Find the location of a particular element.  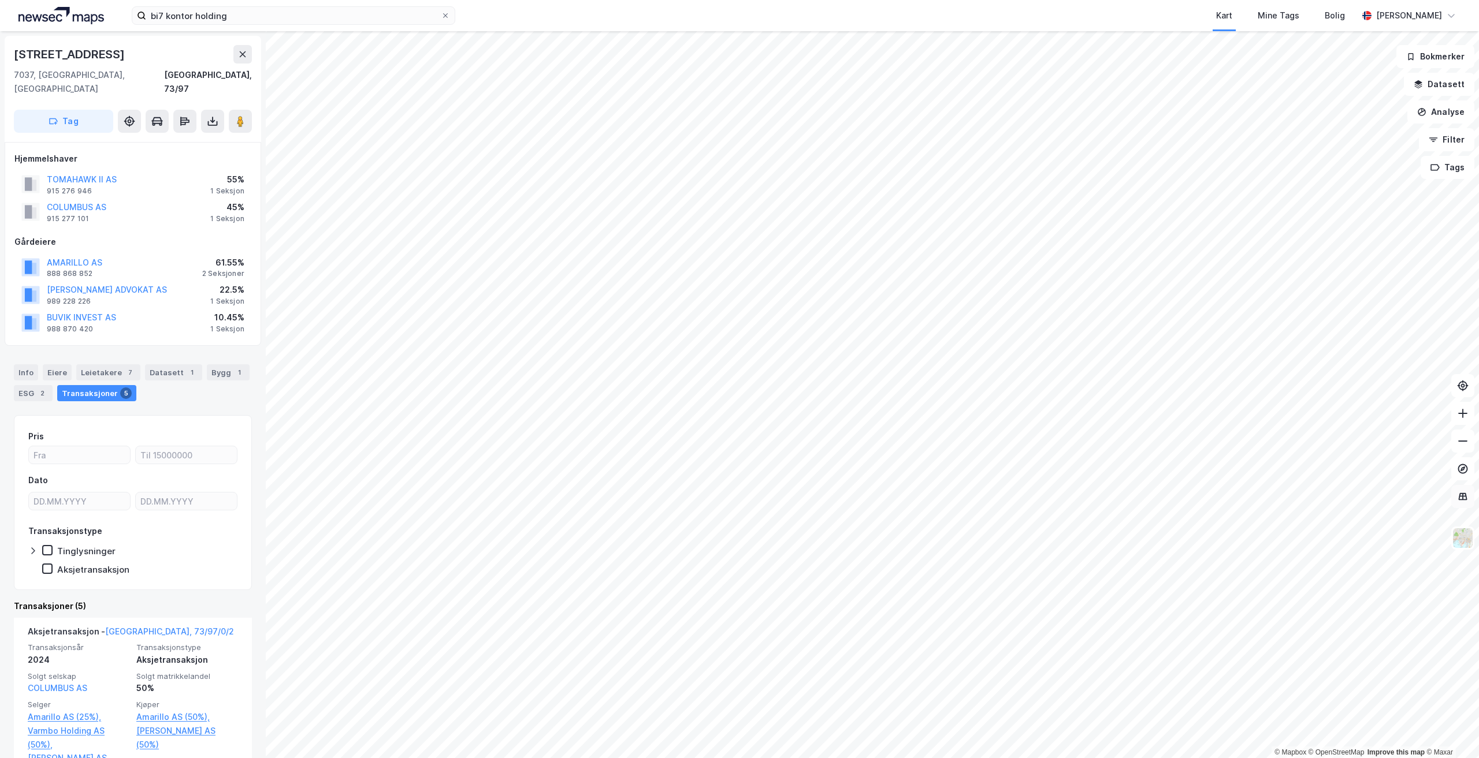

div: 2 is located at coordinates (42, 393).